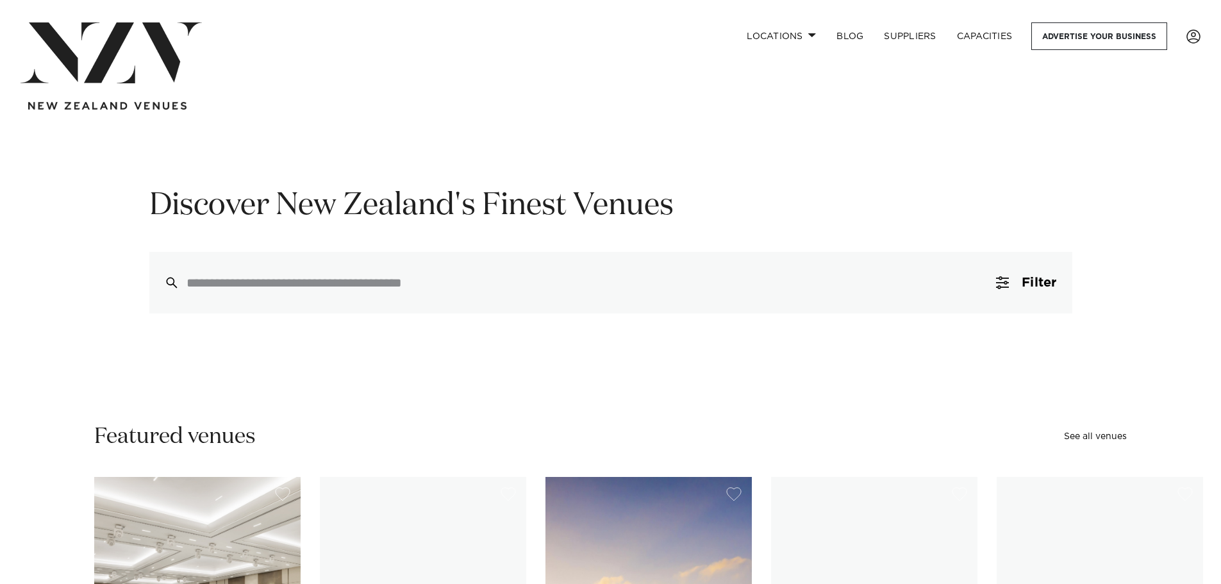  I want to click on a: Locations, so click(781, 36).